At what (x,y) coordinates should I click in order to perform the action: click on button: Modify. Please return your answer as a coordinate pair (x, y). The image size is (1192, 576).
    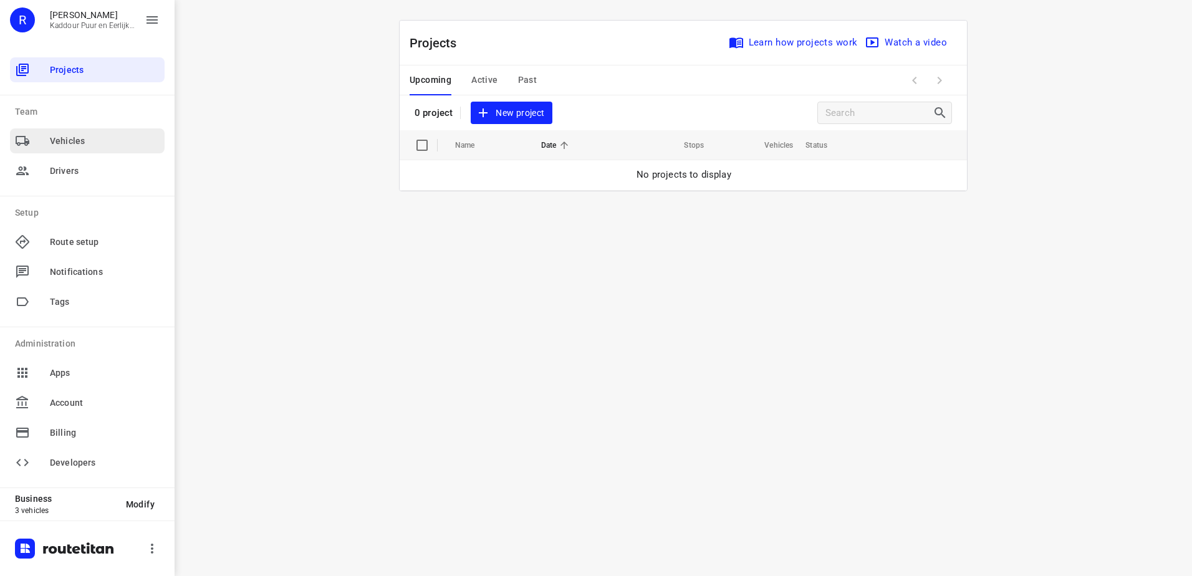
    Looking at the image, I should click on (140, 504).